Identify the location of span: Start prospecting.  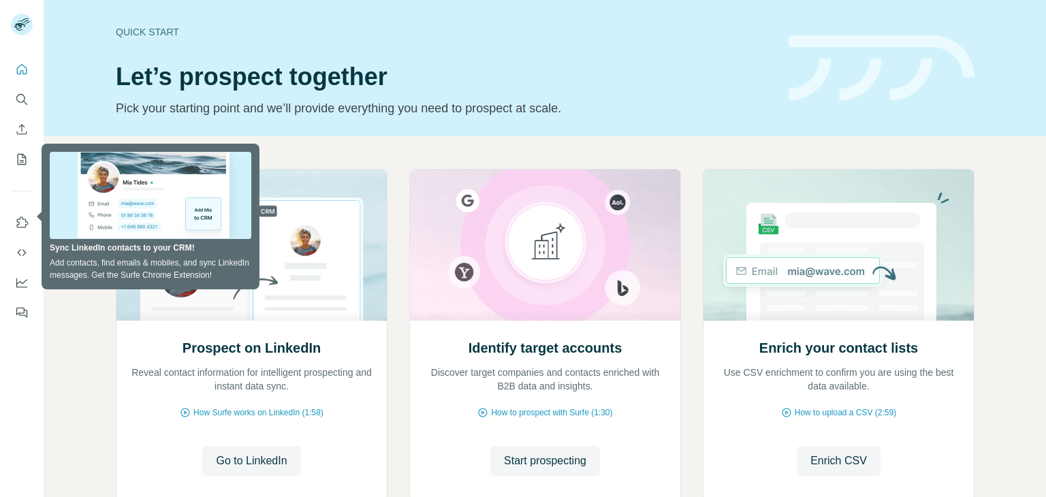
(545, 461).